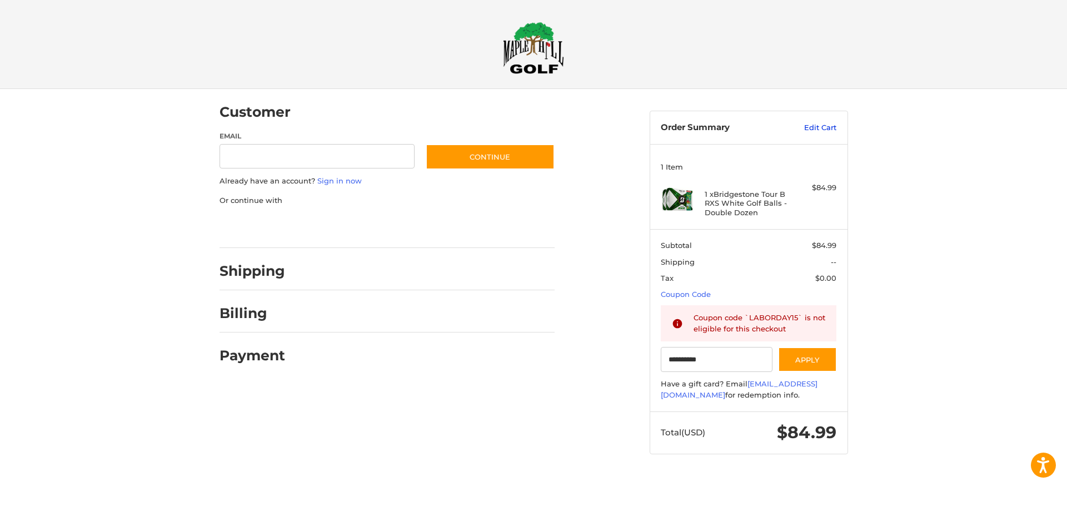 This screenshot has width=1067, height=511. I want to click on a: Edit Cart, so click(808, 128).